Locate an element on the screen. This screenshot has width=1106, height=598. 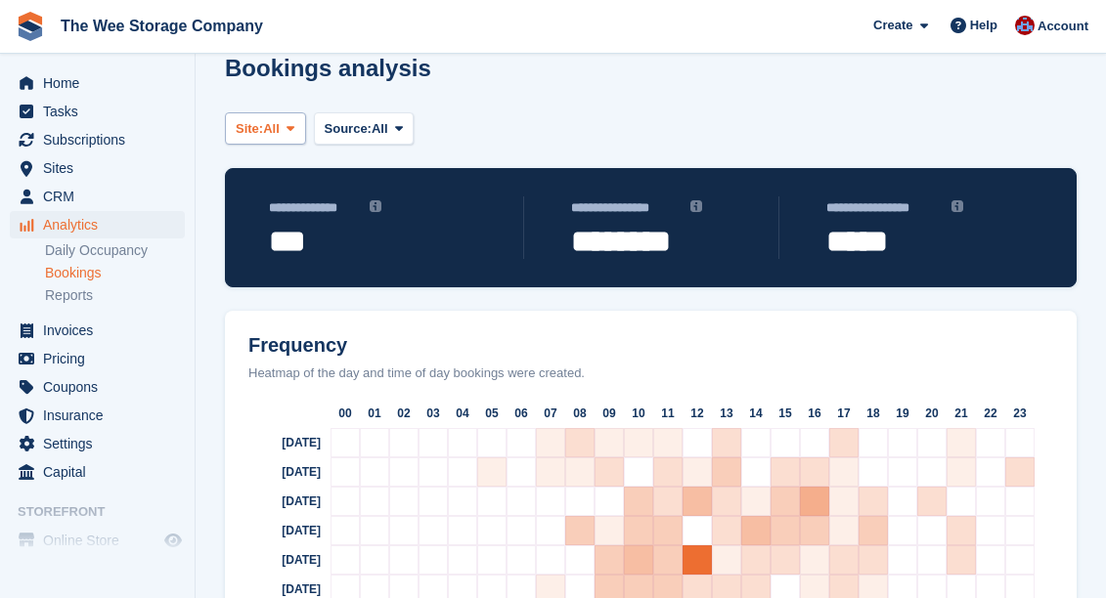
span: Insurance is located at coordinates (102, 415).